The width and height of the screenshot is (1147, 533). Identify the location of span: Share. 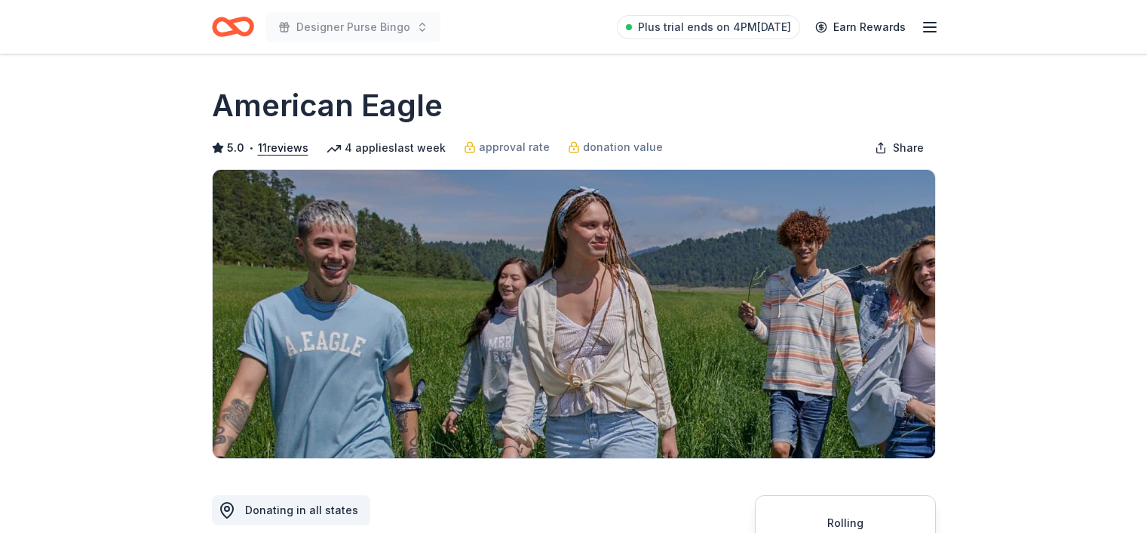
(908, 148).